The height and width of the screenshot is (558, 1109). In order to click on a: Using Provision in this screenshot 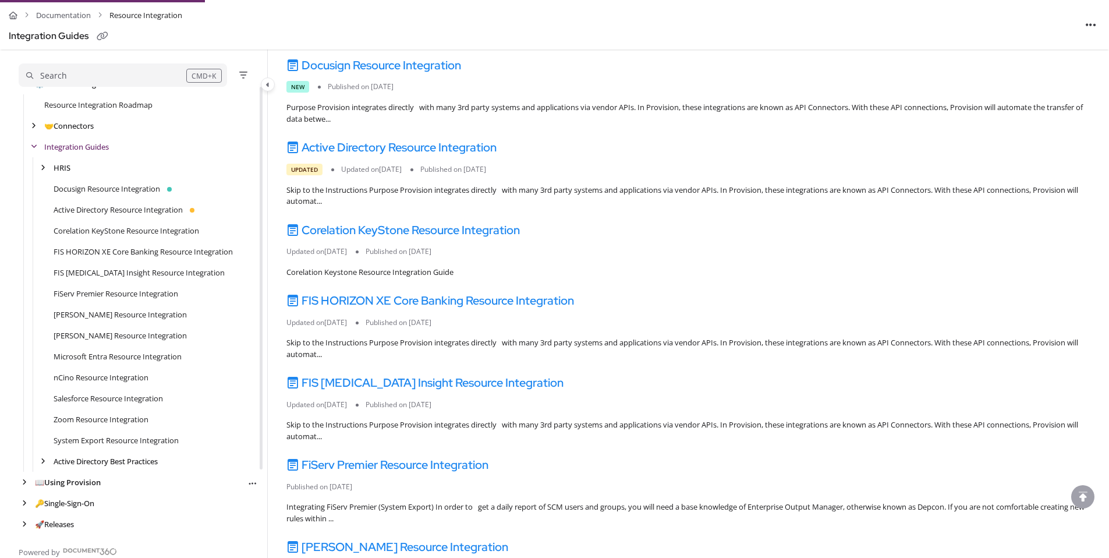, I will do `click(68, 482)`.